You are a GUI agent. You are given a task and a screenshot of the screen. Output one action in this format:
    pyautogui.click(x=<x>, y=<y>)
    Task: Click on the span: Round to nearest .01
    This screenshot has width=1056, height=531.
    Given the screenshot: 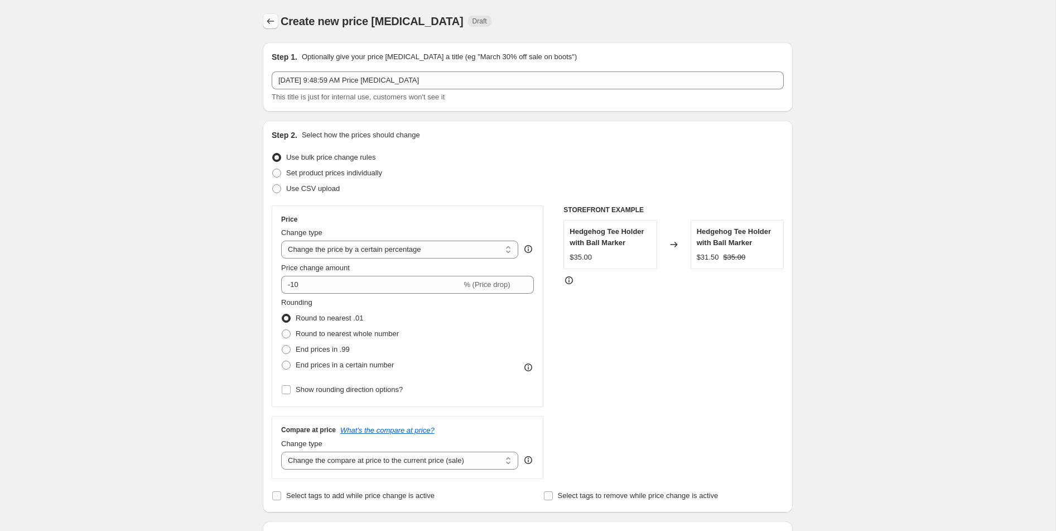 What is the action you would take?
    pyautogui.click(x=329, y=317)
    